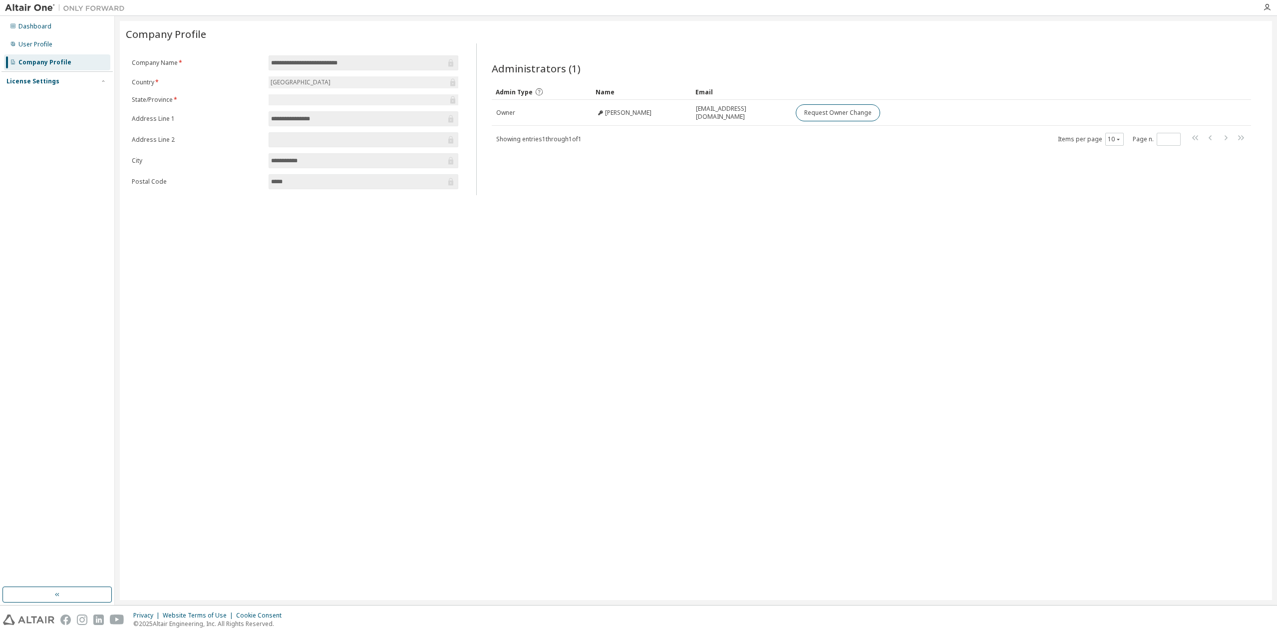 The height and width of the screenshot is (634, 1277). What do you see at coordinates (35, 44) in the screenshot?
I see `div: User Profile` at bounding box center [35, 44].